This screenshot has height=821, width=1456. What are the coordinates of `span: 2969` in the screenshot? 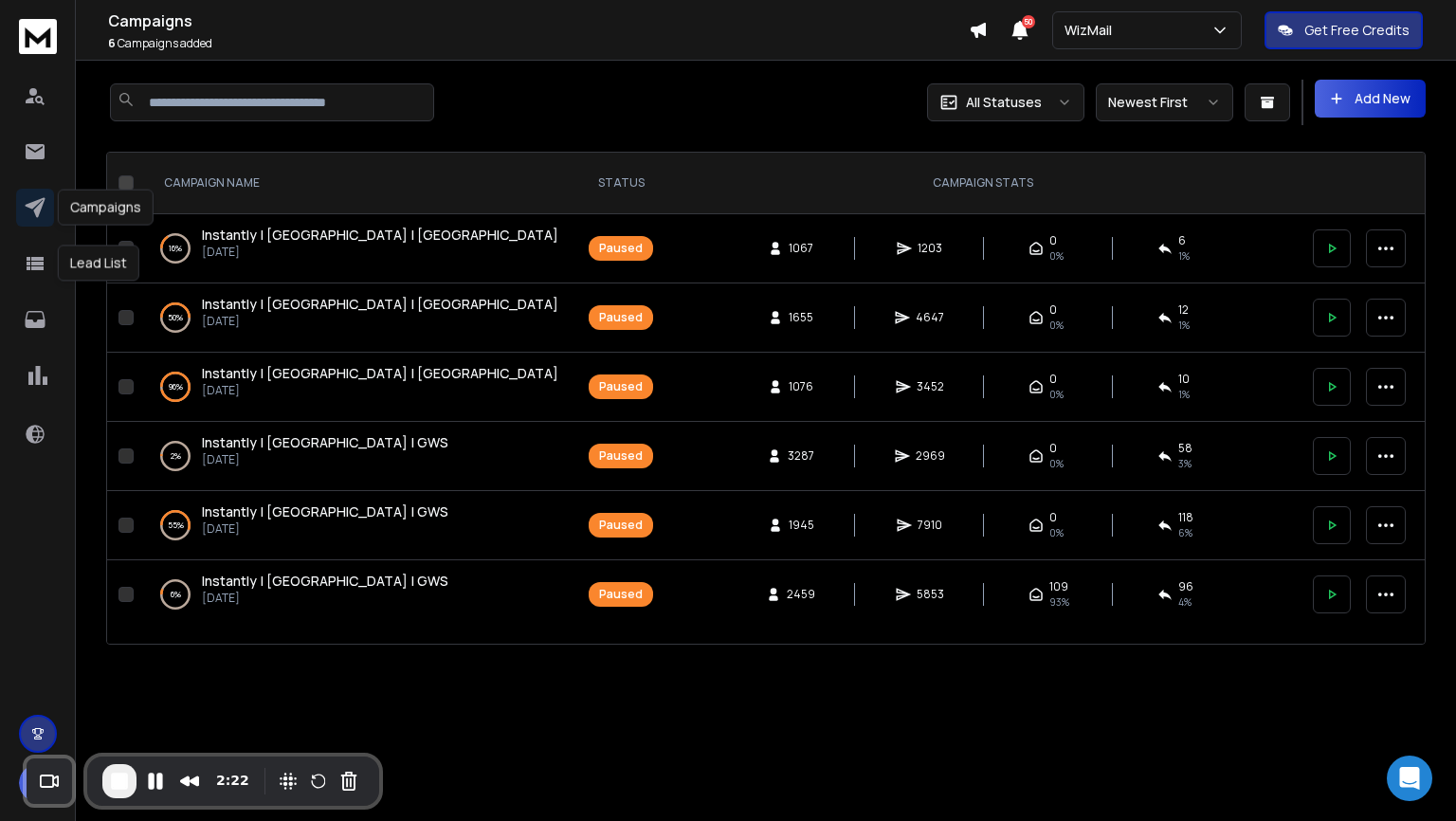 It's located at (930, 456).